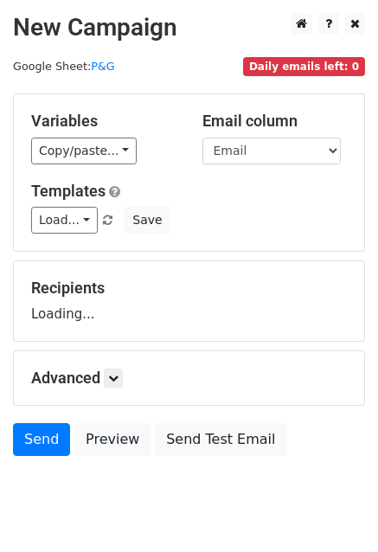 The width and height of the screenshot is (378, 552). I want to click on button: Save, so click(147, 220).